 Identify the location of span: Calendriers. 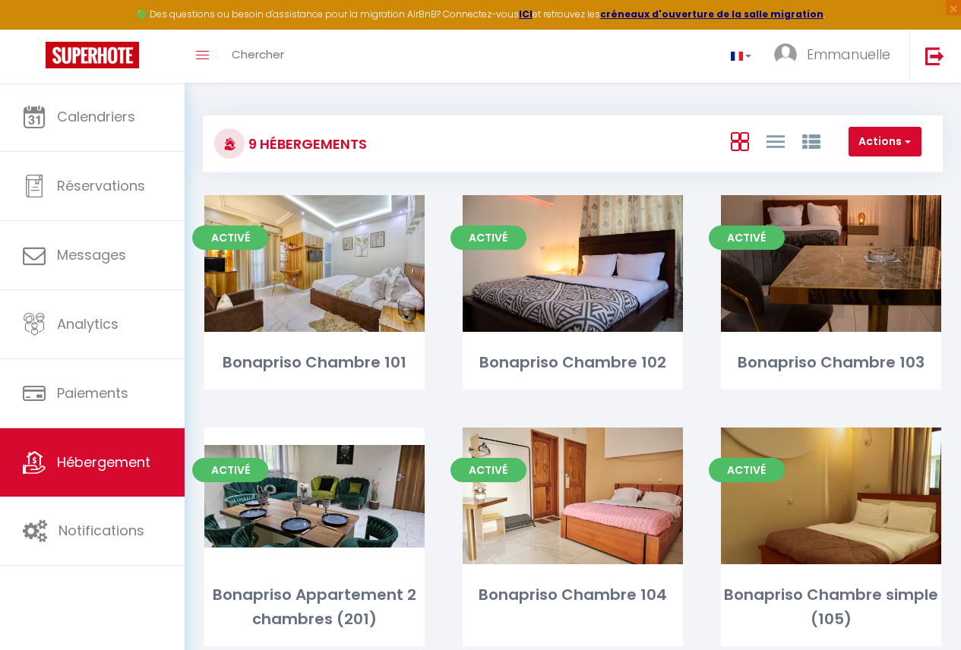
(96, 116).